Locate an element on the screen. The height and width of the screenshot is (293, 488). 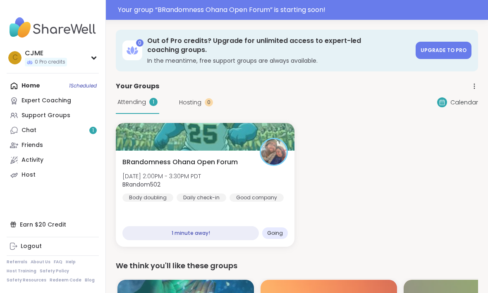
div: Host is located at coordinates (29, 175).